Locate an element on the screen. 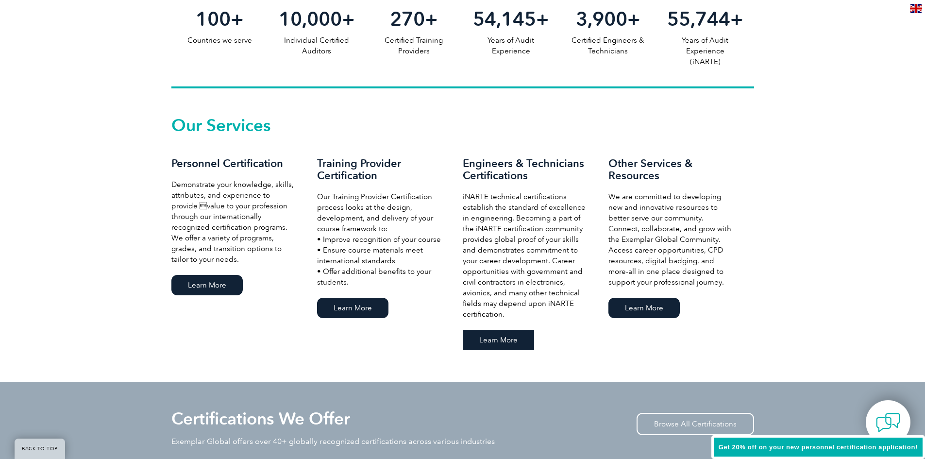 Image resolution: width=925 pixels, height=459 pixels. h3: Engineers & Technicians Certifications is located at coordinates (526, 170).